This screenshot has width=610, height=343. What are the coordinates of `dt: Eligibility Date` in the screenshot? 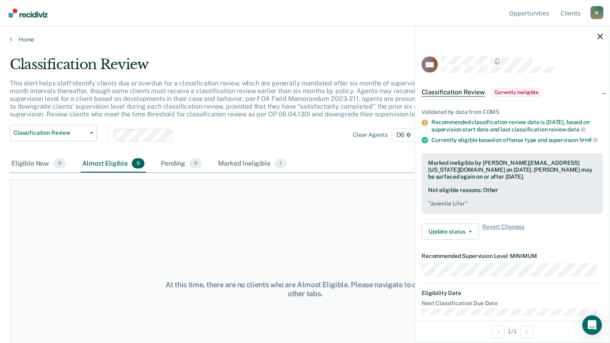 It's located at (512, 293).